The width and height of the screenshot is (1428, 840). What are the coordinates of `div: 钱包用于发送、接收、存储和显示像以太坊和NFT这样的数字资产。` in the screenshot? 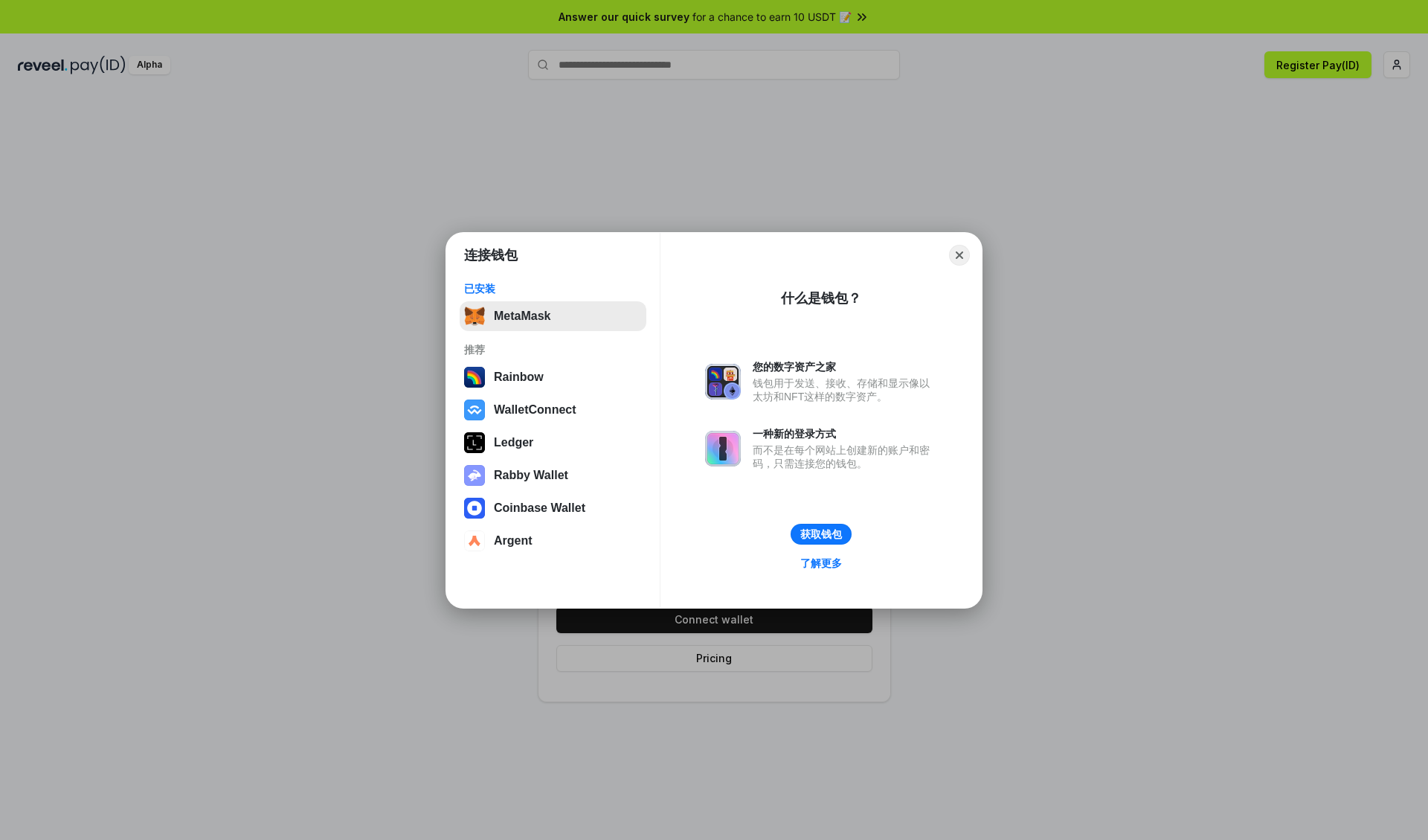 It's located at (845, 390).